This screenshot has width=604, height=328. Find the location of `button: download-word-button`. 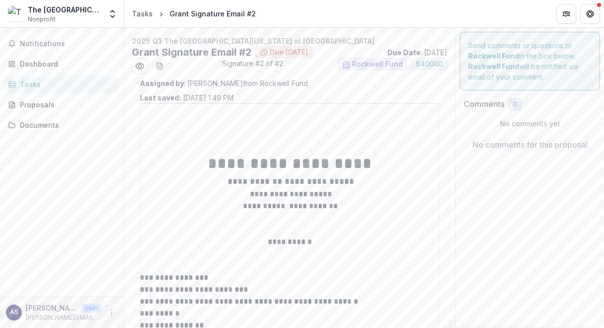

button: download-word-button is located at coordinates (160, 66).